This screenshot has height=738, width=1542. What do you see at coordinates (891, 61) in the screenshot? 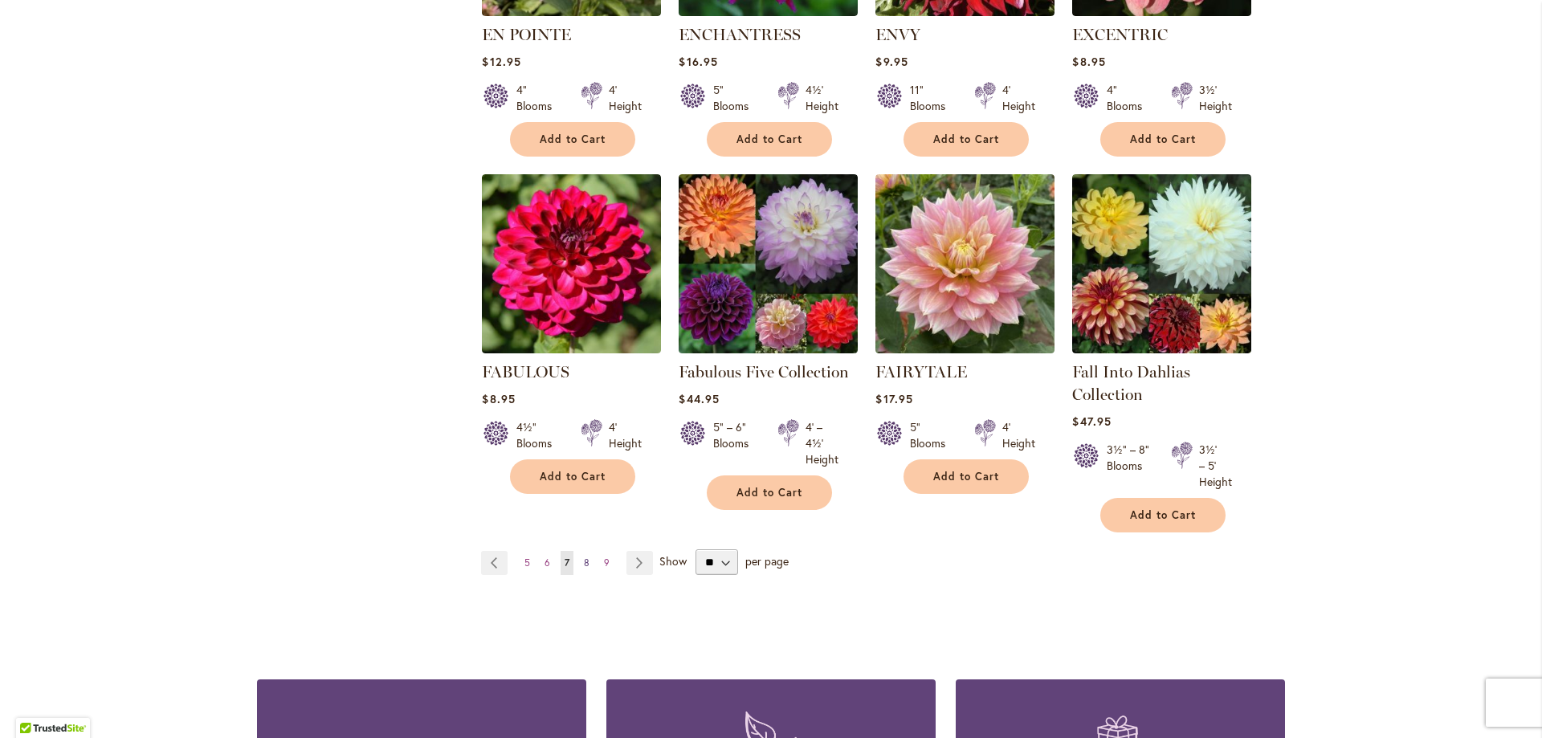
I see `span: $9.95` at bounding box center [891, 61].